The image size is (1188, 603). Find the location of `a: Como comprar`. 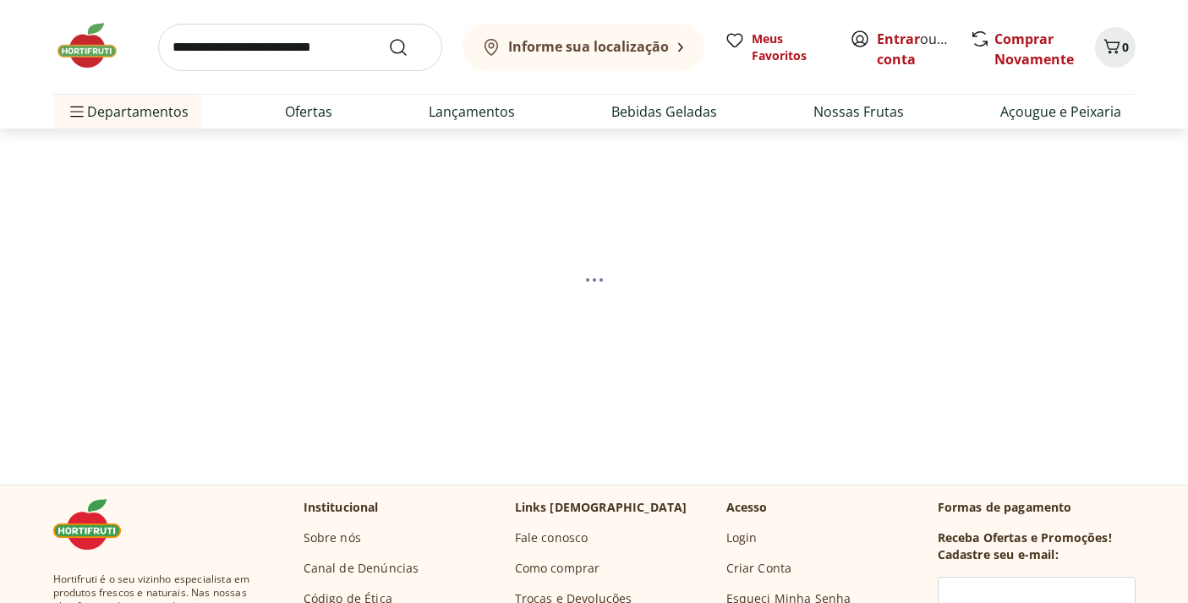

a: Como comprar is located at coordinates (557, 568).